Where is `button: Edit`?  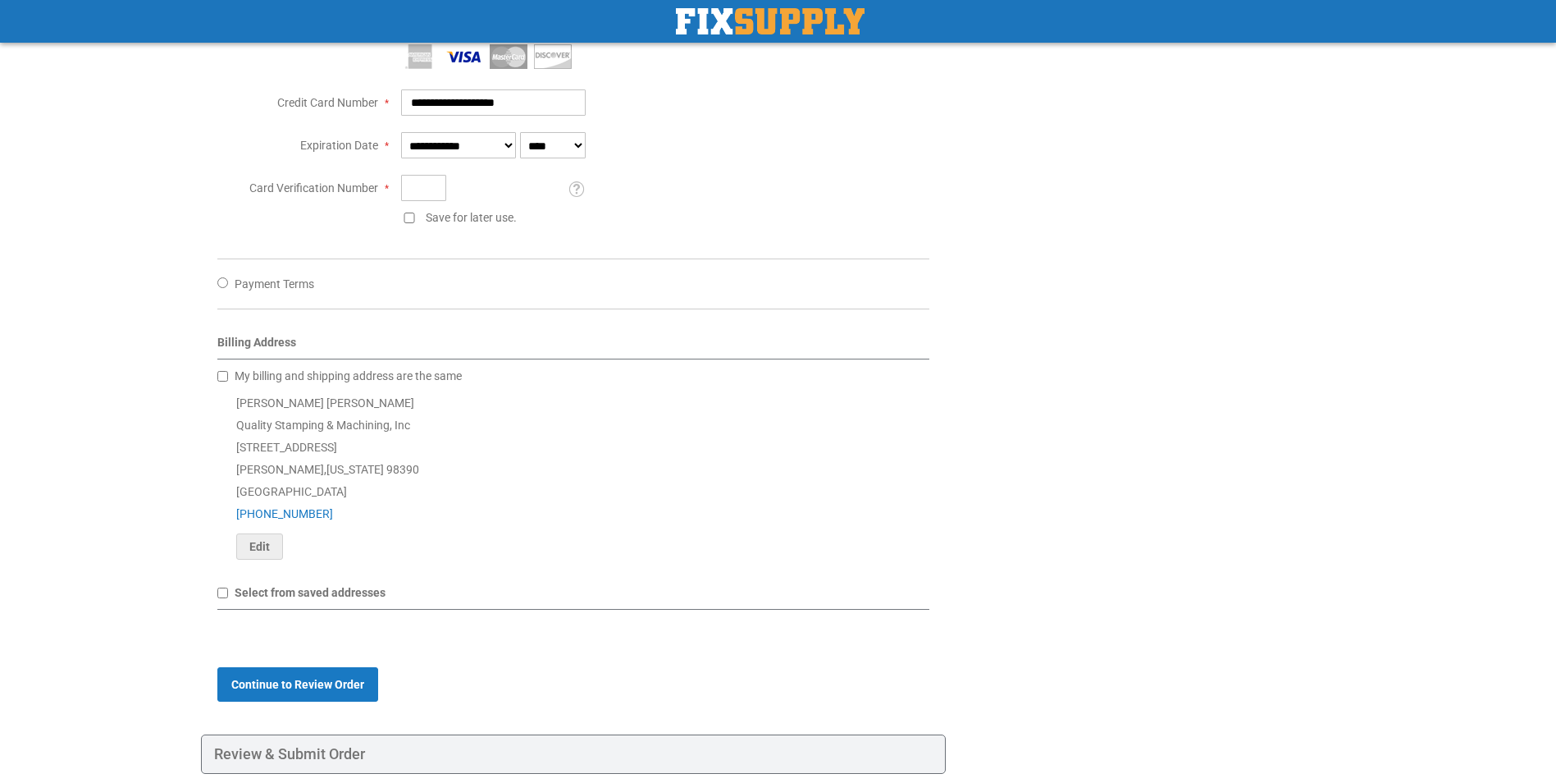
button: Edit is located at coordinates (259, 546).